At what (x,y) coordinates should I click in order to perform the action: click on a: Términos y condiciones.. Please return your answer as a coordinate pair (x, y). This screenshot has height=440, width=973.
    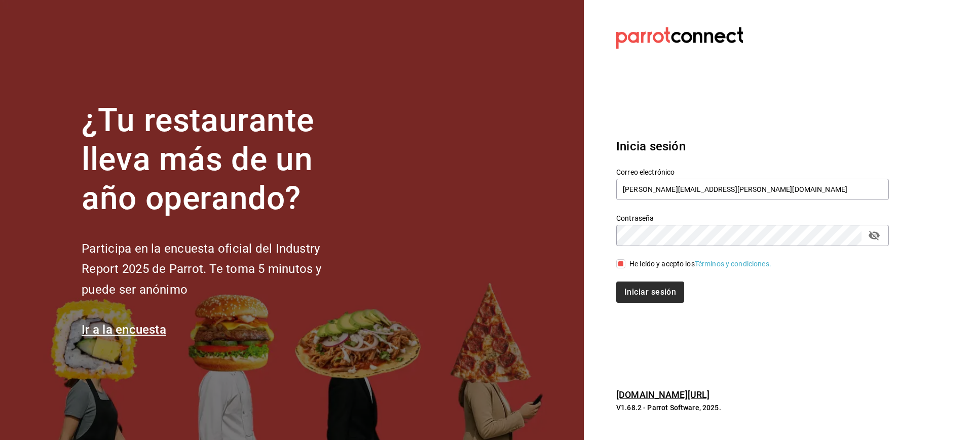
    Looking at the image, I should click on (733, 264).